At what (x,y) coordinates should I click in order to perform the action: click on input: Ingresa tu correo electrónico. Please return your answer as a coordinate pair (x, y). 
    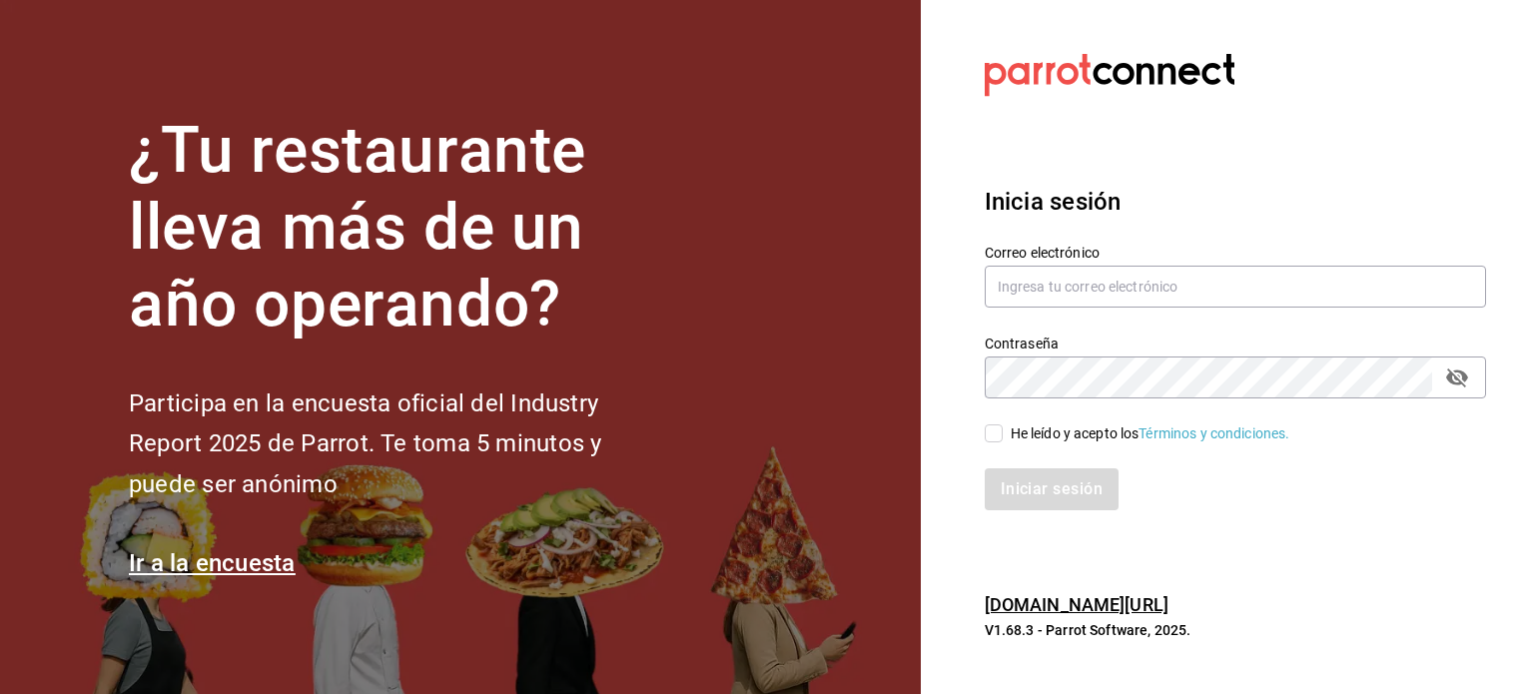
    Looking at the image, I should click on (1236, 287).